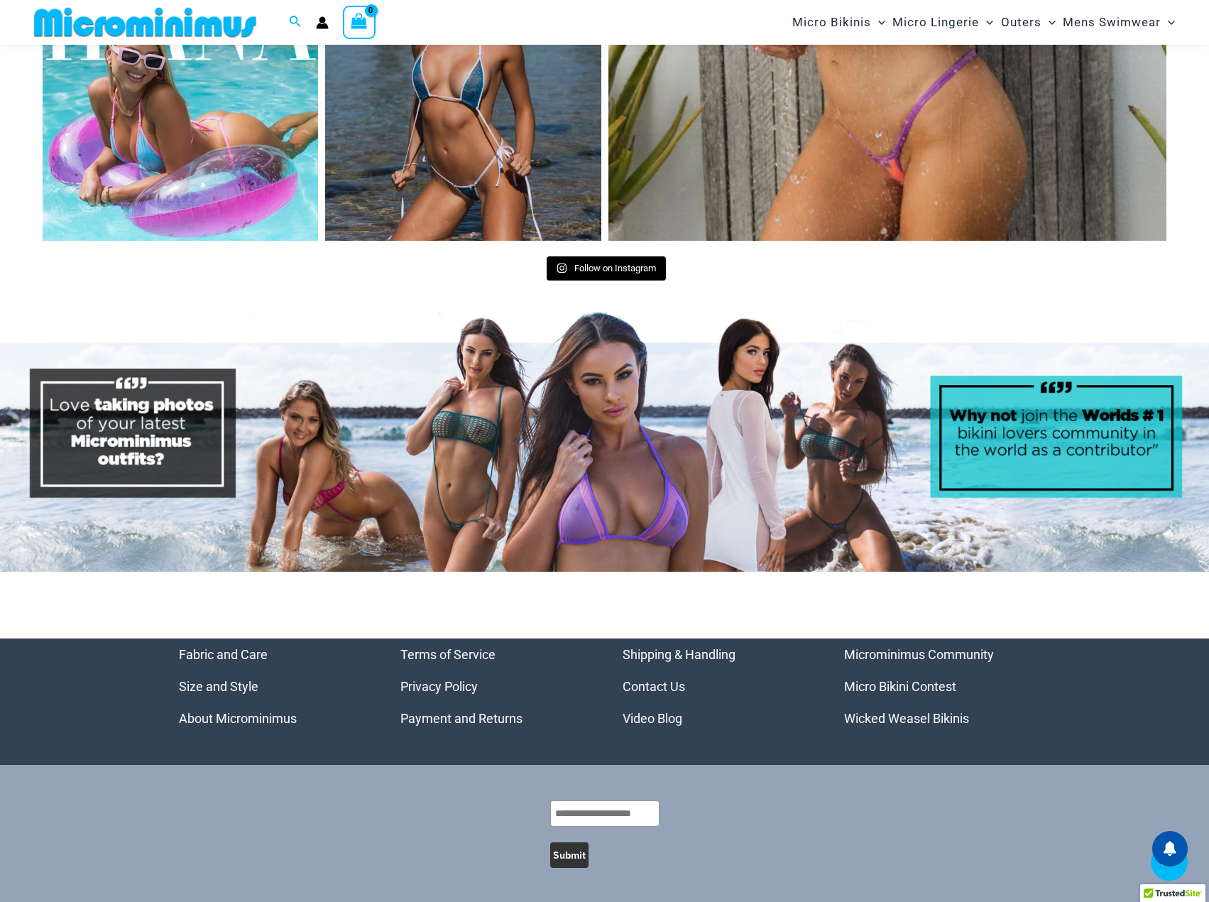 The image size is (1209, 902). I want to click on a: Contact Us, so click(654, 686).